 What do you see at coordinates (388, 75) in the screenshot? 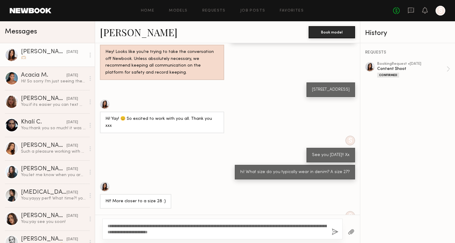
I see `div: Confirmed` at bounding box center [388, 75].